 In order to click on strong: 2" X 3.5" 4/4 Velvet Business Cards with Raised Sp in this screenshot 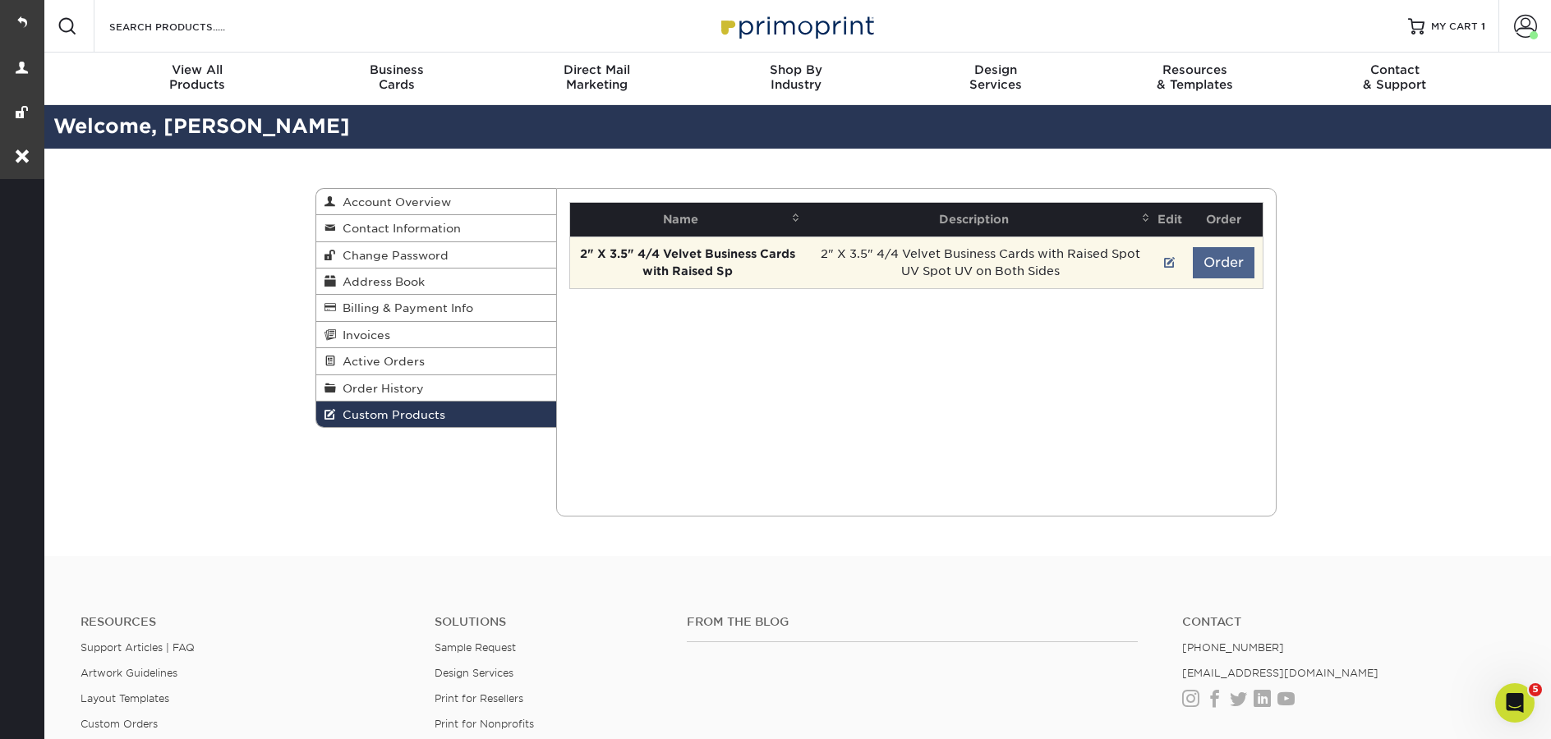, I will do `click(688, 262)`.